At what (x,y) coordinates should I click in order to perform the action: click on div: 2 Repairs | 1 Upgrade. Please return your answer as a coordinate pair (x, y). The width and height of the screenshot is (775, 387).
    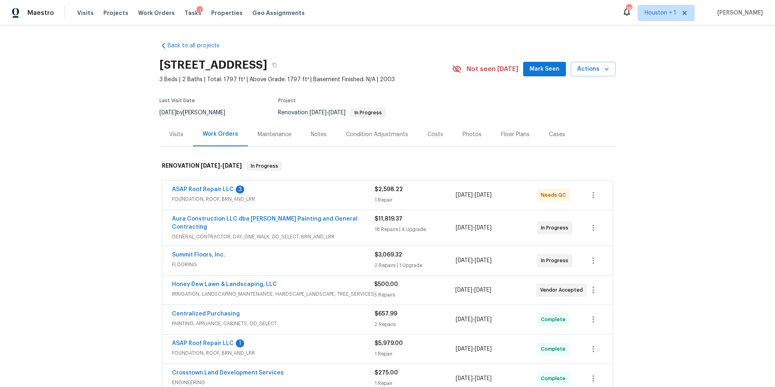
    Looking at the image, I should click on (415, 265).